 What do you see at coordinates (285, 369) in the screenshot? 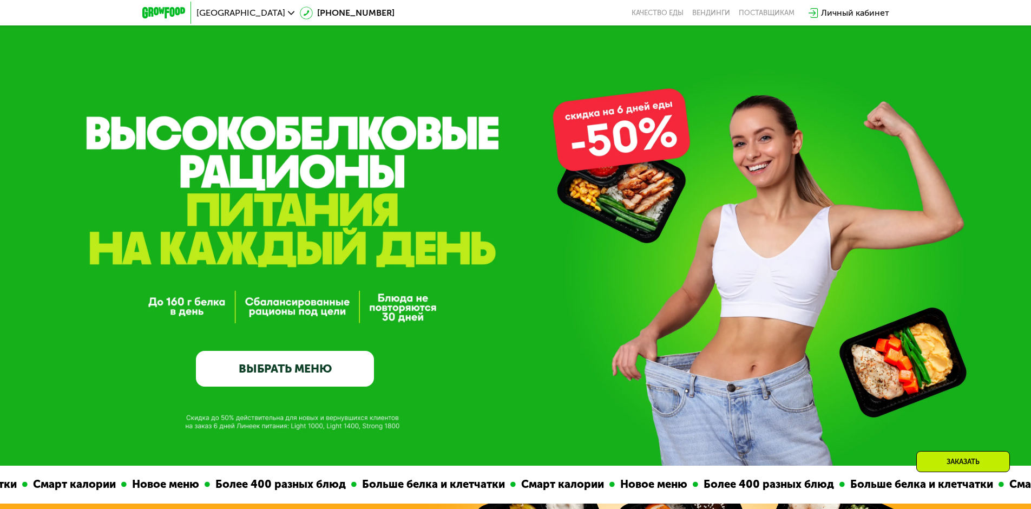
I see `a: ВЫБРАТЬ МЕНЮ` at bounding box center [285, 369].